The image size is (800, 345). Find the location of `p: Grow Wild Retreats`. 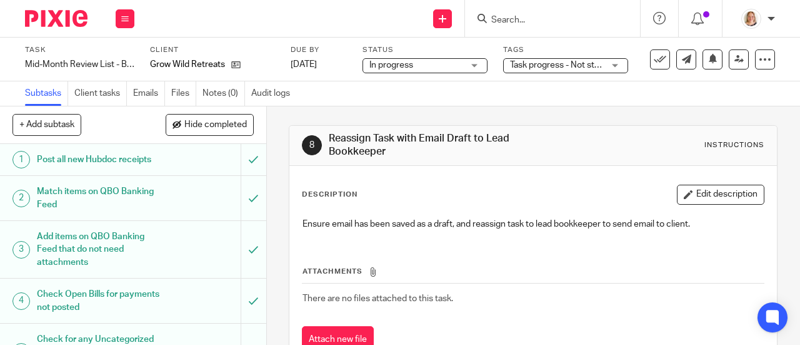

p: Grow Wild Retreats is located at coordinates (188, 64).